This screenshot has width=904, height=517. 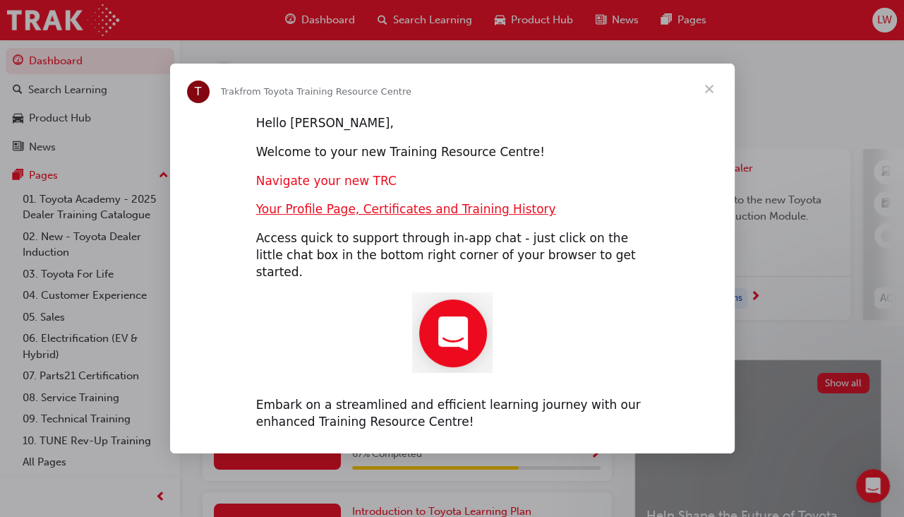 What do you see at coordinates (326, 181) in the screenshot?
I see `a: Navigate your new TRC` at bounding box center [326, 181].